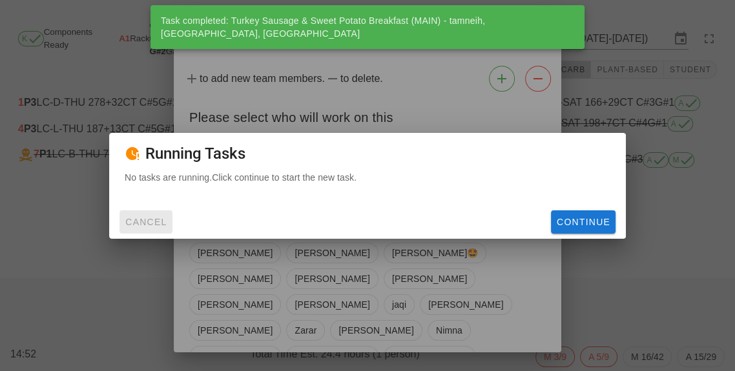  What do you see at coordinates (367, 178) in the screenshot?
I see `p: No tasks are running.` at bounding box center [367, 178].